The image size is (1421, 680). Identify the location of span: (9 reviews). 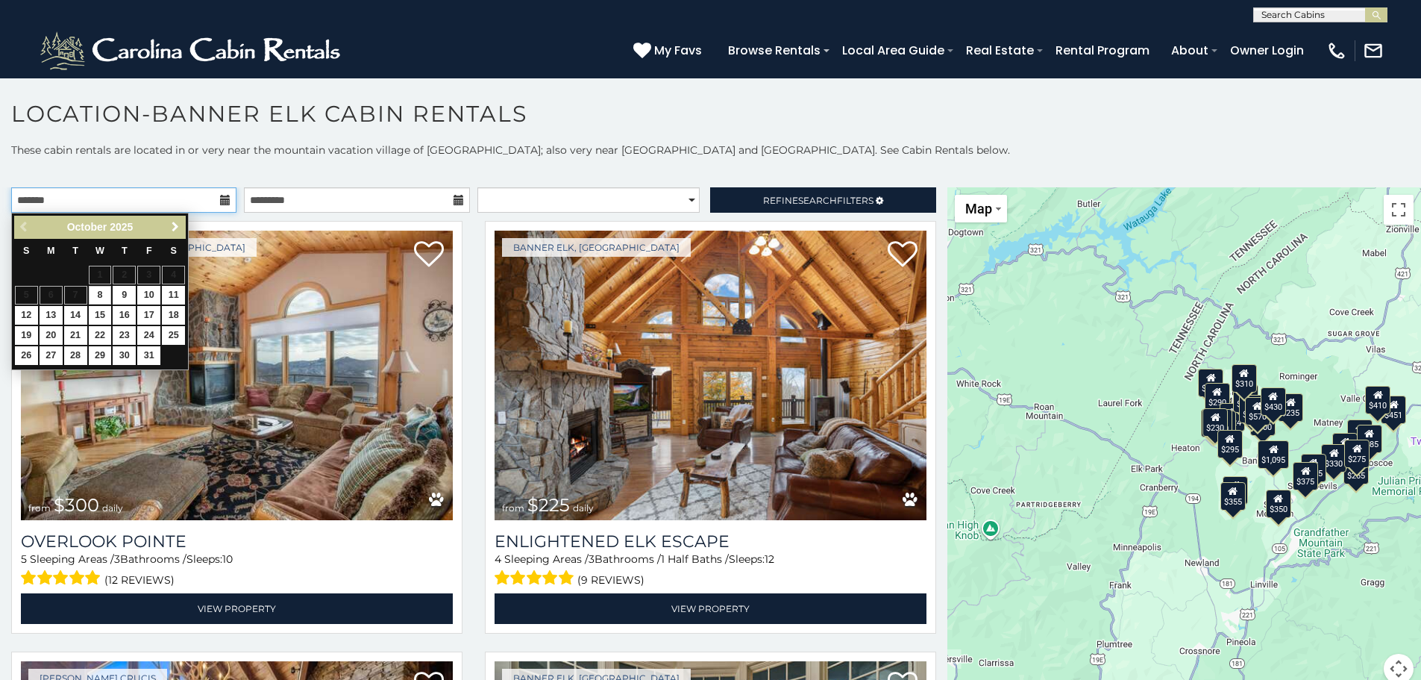
(611, 580).